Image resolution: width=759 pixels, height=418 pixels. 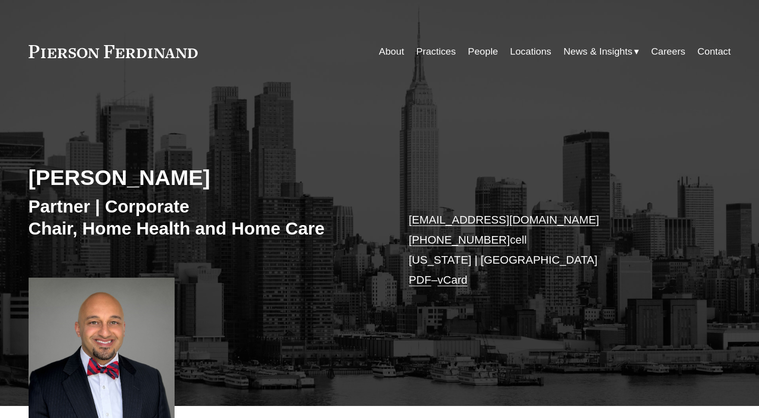 What do you see at coordinates (531, 52) in the screenshot?
I see `a: Locations` at bounding box center [531, 52].